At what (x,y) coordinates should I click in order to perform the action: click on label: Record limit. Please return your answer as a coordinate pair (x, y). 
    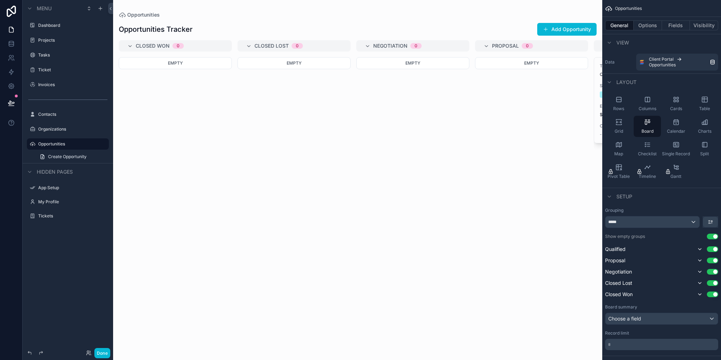
    Looking at the image, I should click on (617, 333).